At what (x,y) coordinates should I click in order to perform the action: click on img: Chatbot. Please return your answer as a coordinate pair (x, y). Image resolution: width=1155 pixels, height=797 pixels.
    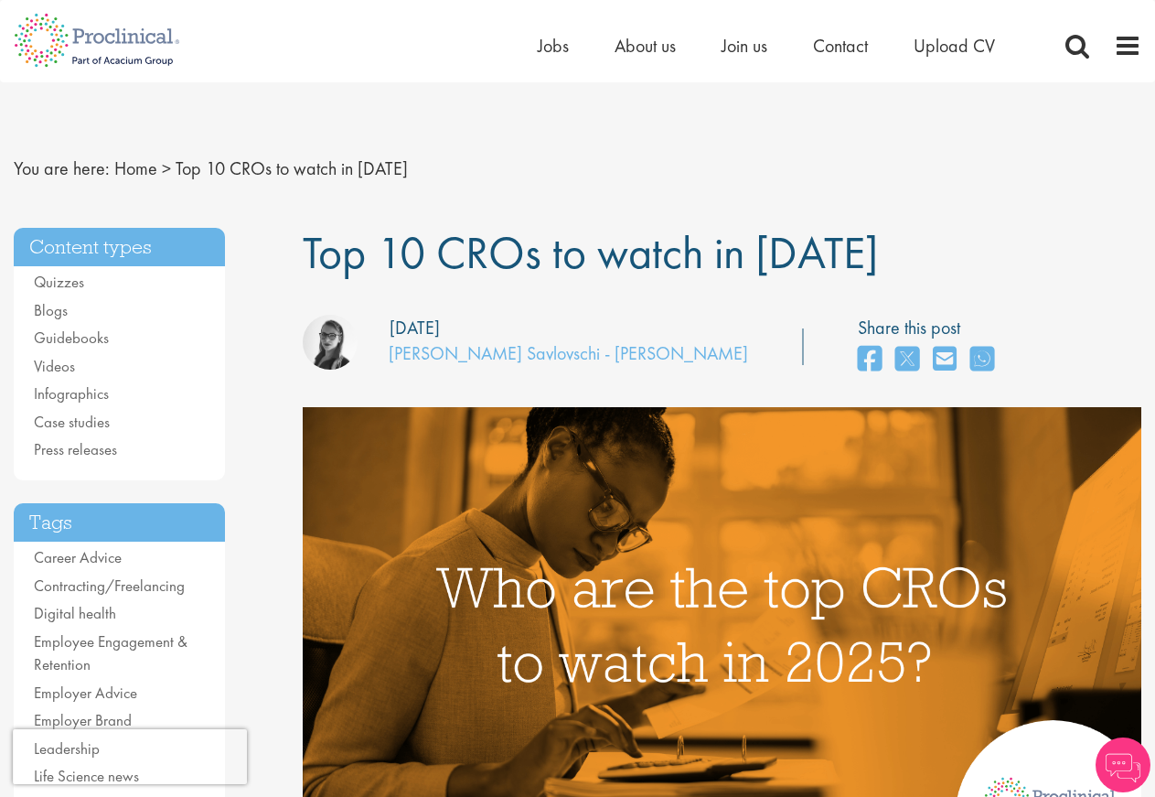
    Looking at the image, I should click on (1123, 765).